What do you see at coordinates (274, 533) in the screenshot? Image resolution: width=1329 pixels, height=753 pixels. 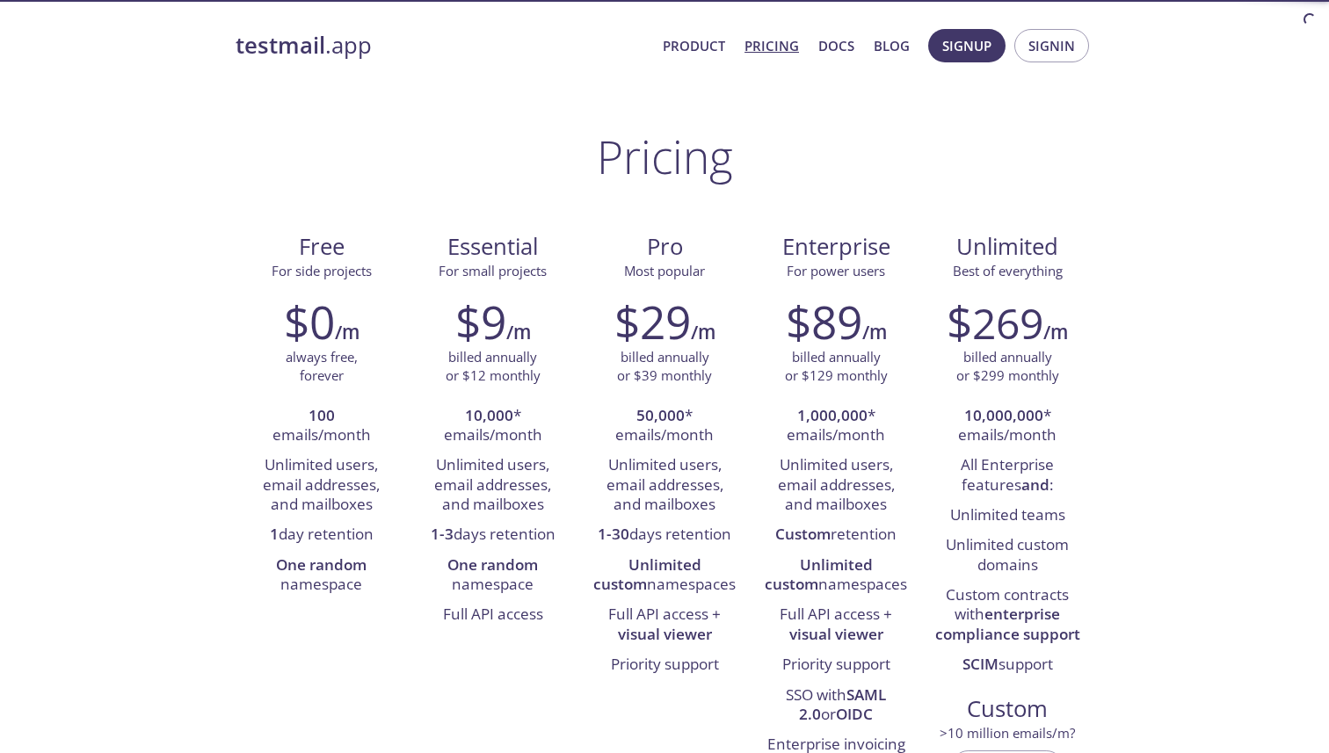 I see `strong: 1` at bounding box center [274, 533].